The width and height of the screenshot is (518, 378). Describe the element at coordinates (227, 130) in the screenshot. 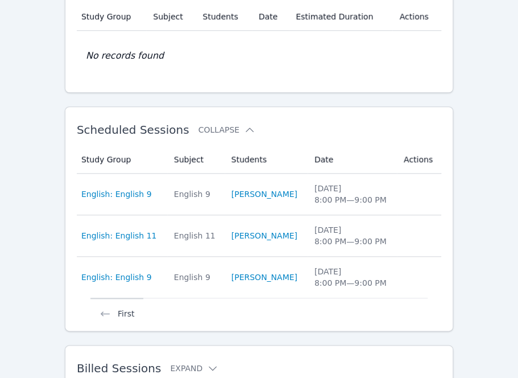

I see `button: Collapse` at that location.